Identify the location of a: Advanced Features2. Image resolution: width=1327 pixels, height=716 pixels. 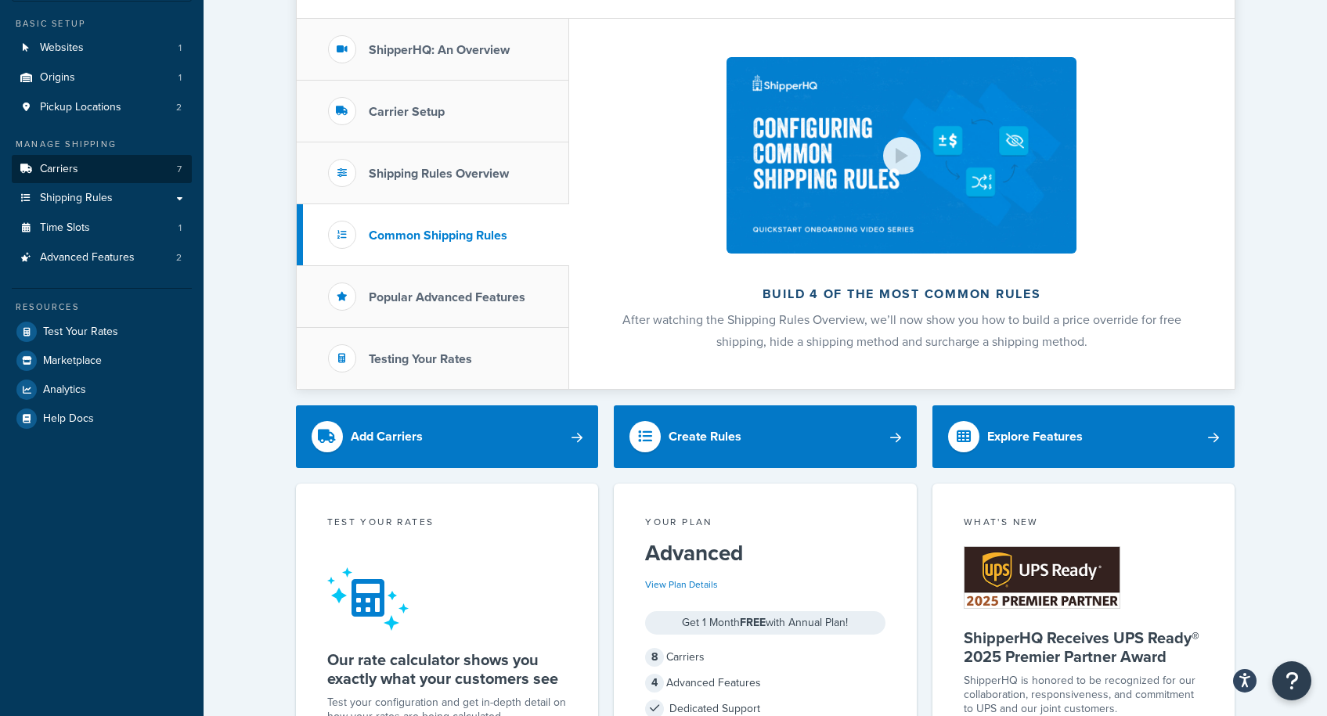
(102, 258).